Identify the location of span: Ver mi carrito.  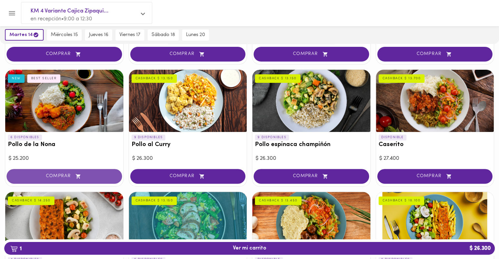
(249, 248).